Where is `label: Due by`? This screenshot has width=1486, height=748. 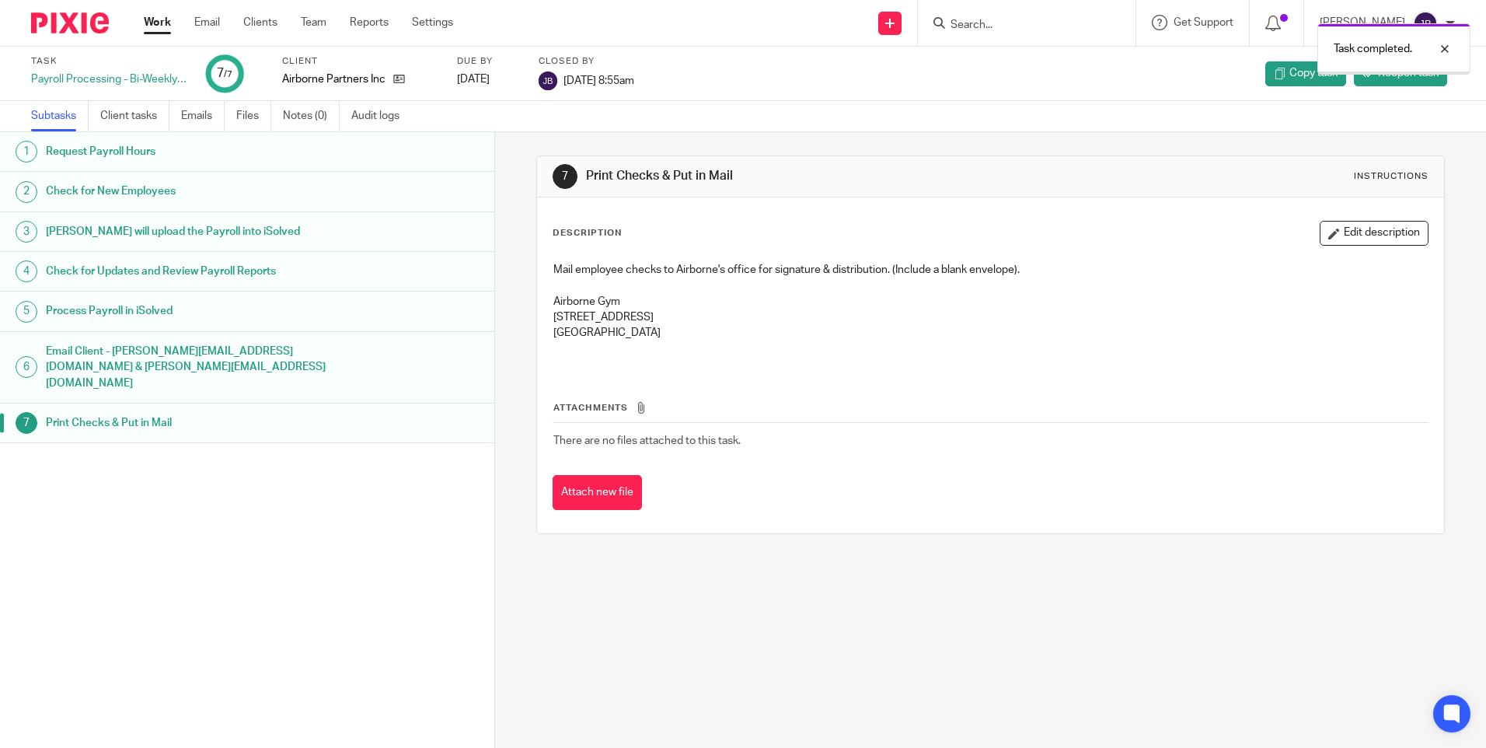
label: Due by is located at coordinates (488, 61).